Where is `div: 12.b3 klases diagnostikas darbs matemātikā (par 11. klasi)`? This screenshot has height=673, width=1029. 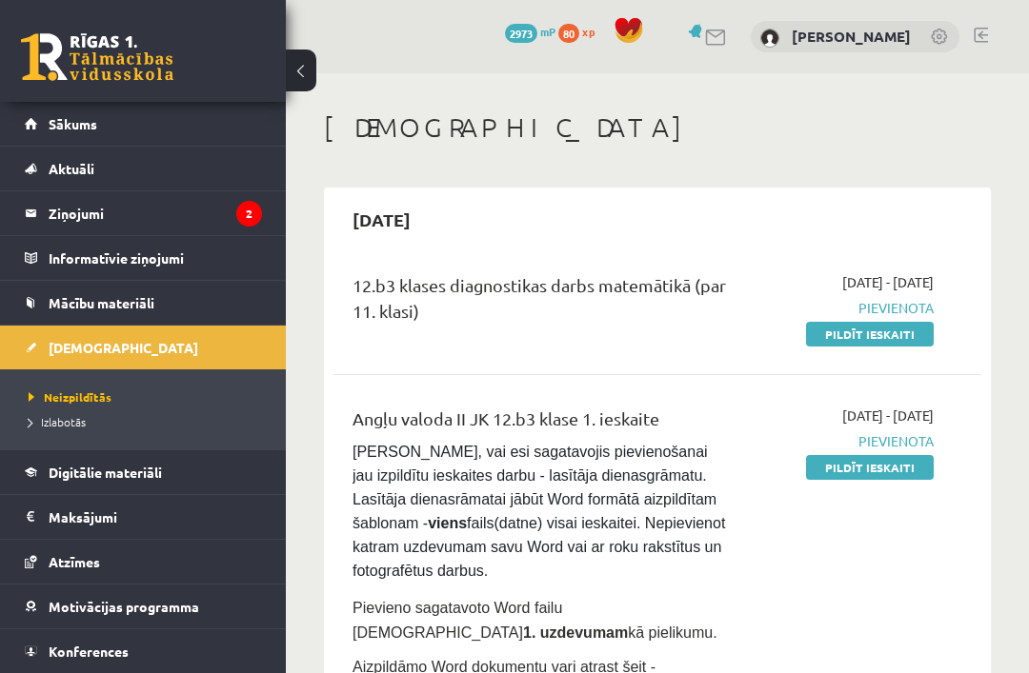
div: 12.b3 klases diagnostikas darbs matemātikā (par 11. klasi) is located at coordinates (541, 303).